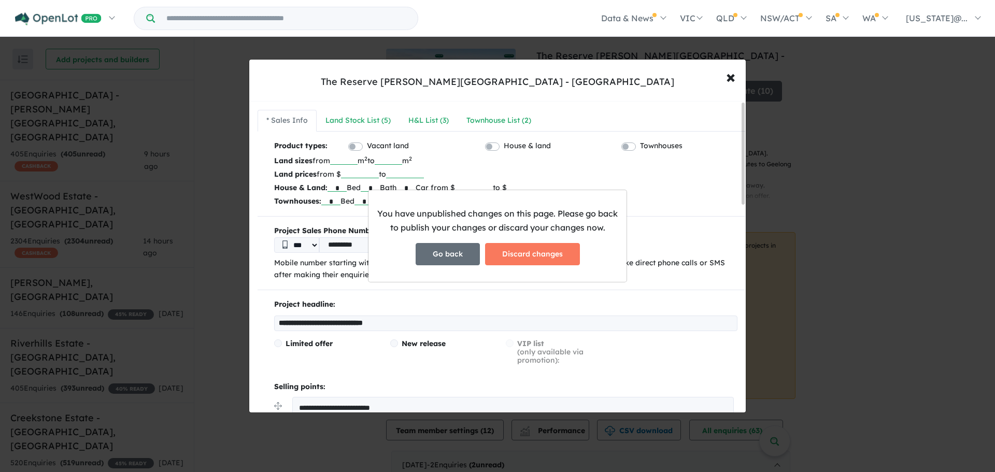  Describe the element at coordinates (532, 254) in the screenshot. I see `button: Discard changes` at that location.